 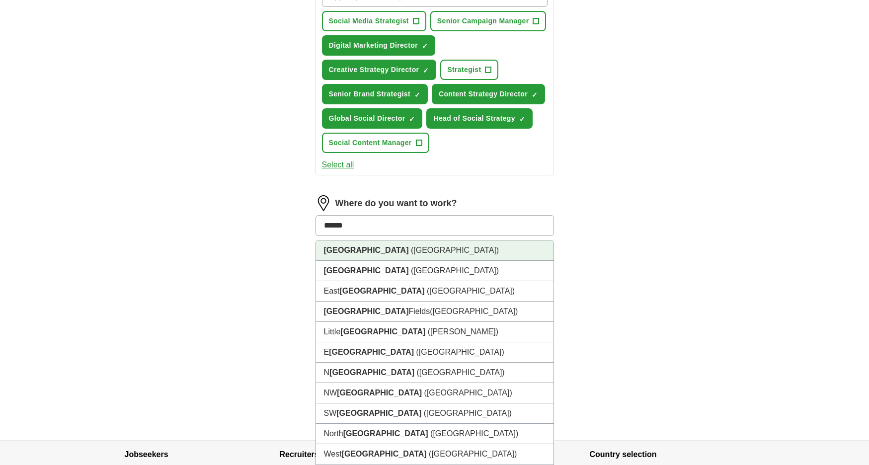 What do you see at coordinates (435, 413) in the screenshot?
I see `li: SW` at bounding box center [435, 413].